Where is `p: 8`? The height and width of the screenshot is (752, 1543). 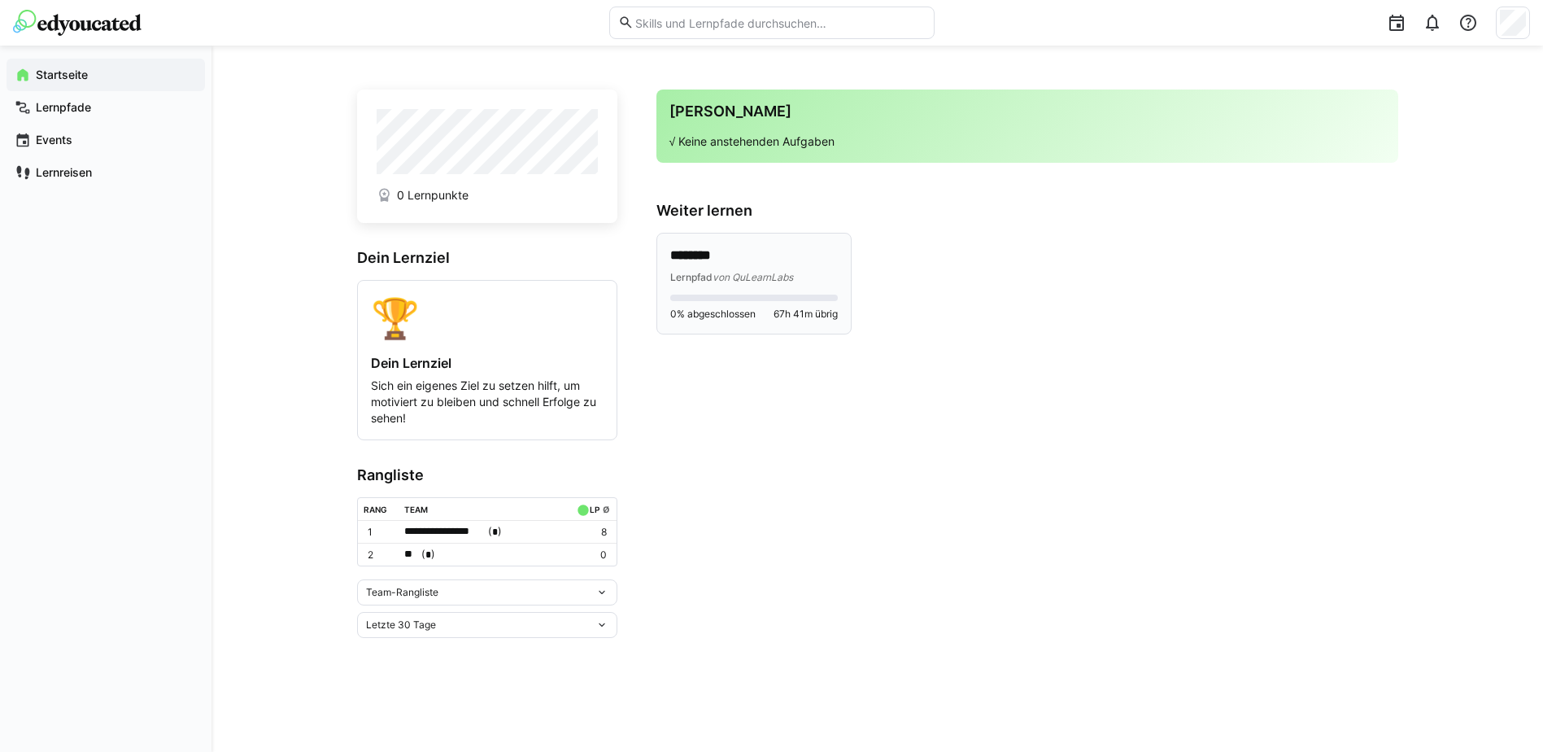
p: 8 is located at coordinates (590, 532).